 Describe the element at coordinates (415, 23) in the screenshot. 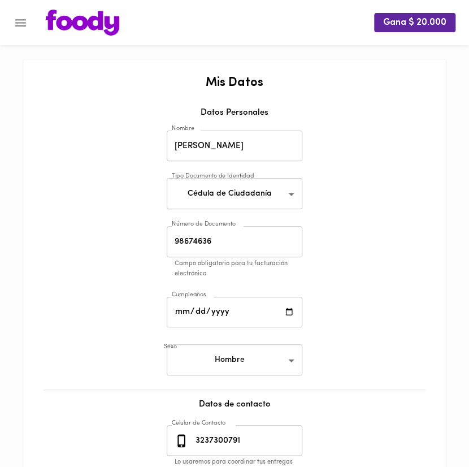

I see `span: Gana $ 20.000` at that location.